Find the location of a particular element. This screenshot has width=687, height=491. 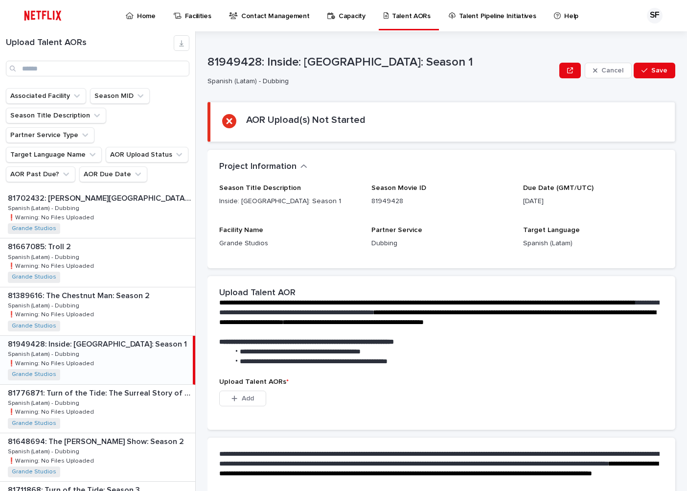

button: Partner Service Type is located at coordinates (50, 135).